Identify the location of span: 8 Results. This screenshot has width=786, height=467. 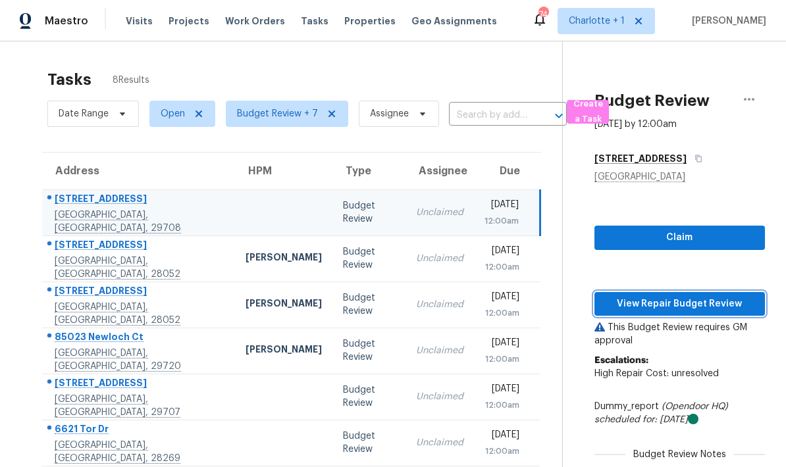
(131, 80).